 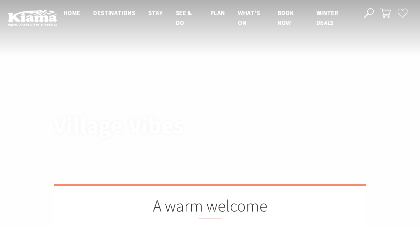 I want to click on a: What’s On, so click(x=249, y=18).